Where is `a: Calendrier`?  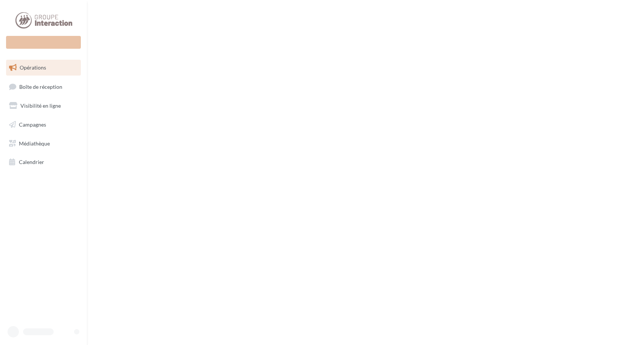
a: Calendrier is located at coordinates (43, 162).